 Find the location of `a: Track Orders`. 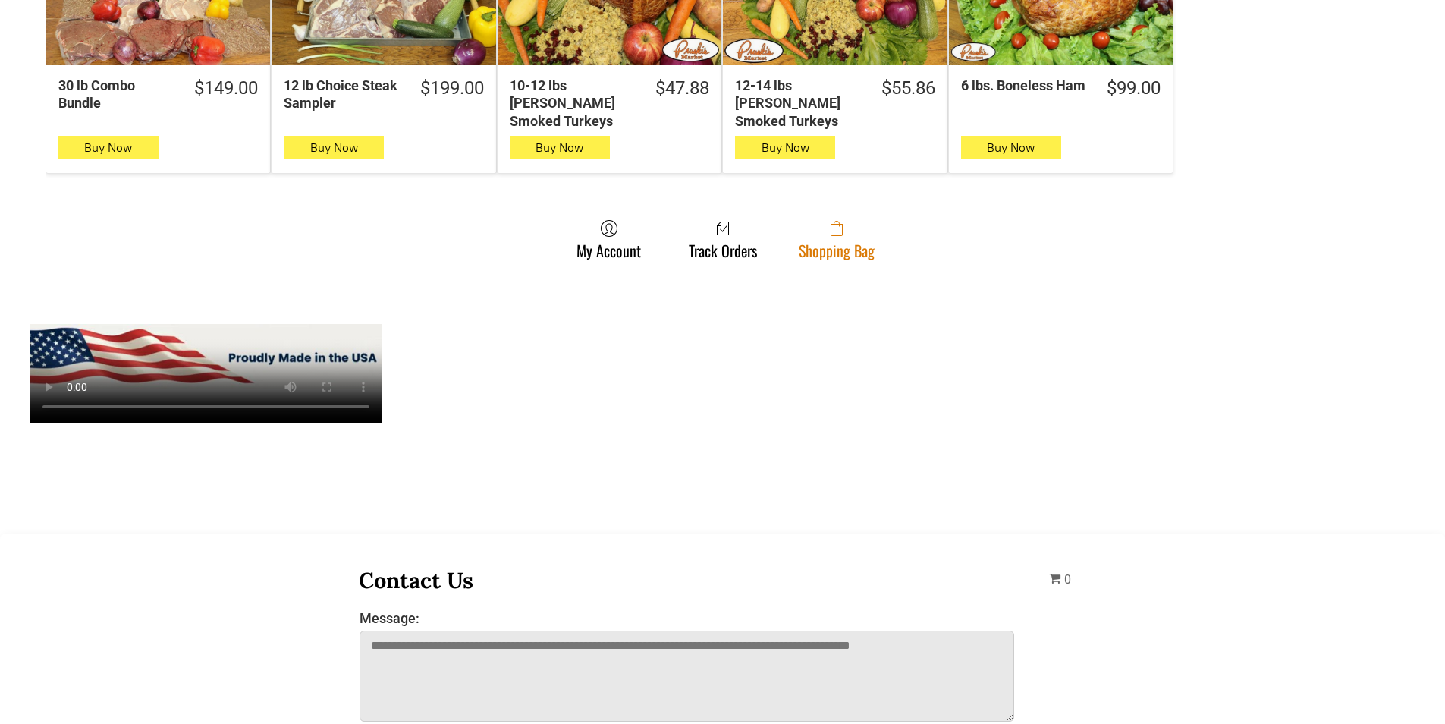

a: Track Orders is located at coordinates (723, 239).